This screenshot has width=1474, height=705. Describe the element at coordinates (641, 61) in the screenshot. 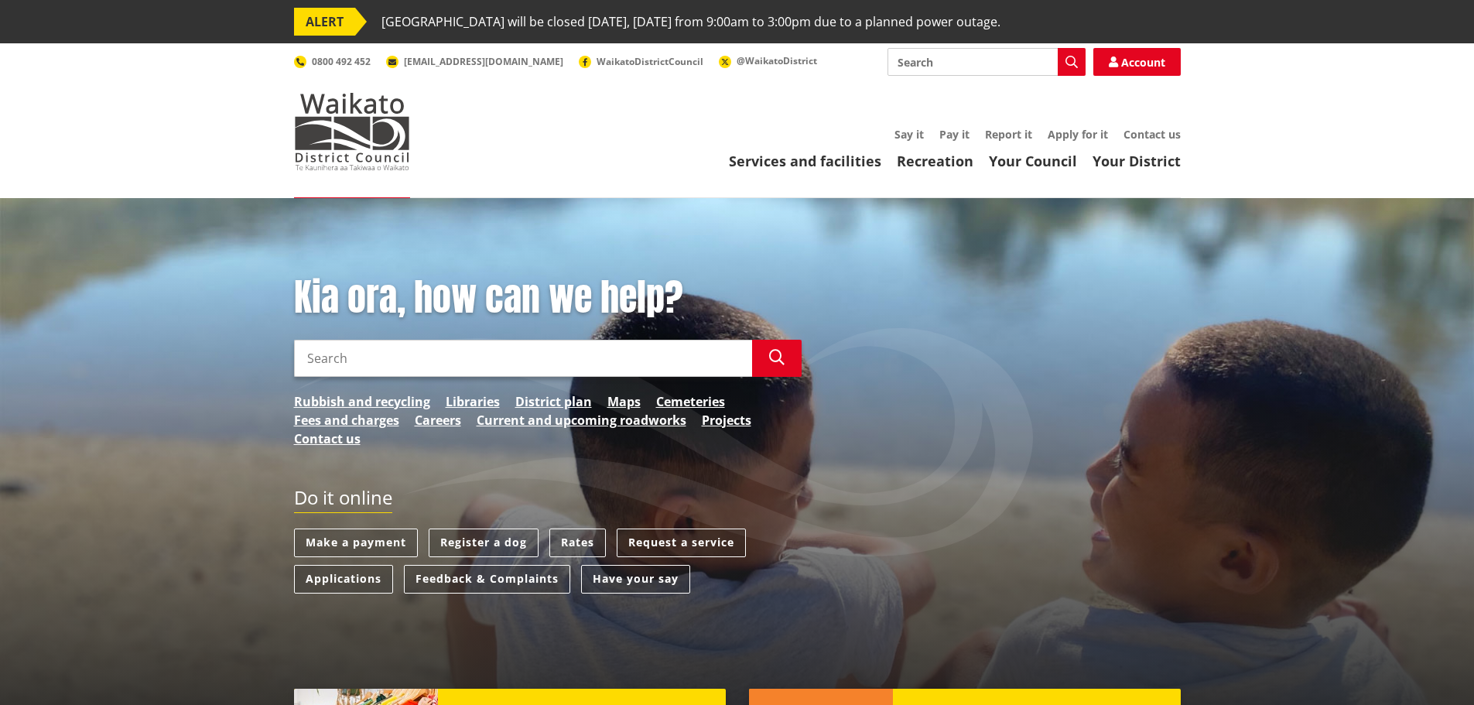

I see `a: WaikatoDistrictCouncil` at that location.